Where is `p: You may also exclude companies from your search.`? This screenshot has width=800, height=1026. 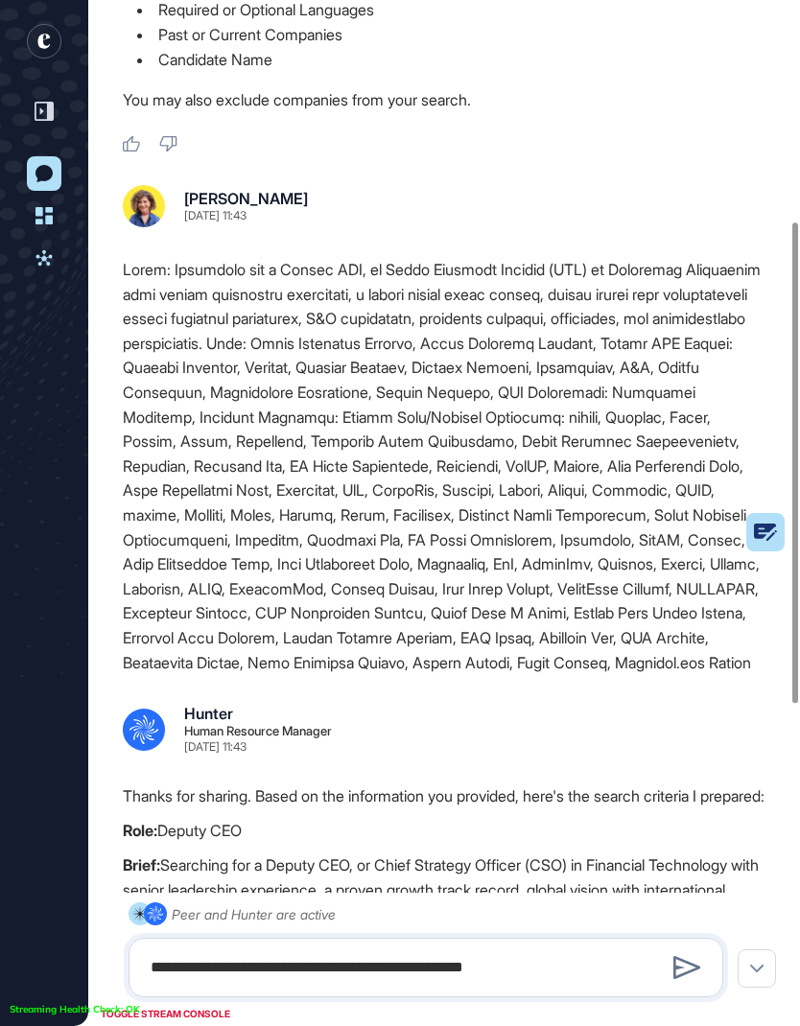
p: You may also exclude companies from your search. is located at coordinates (444, 100).